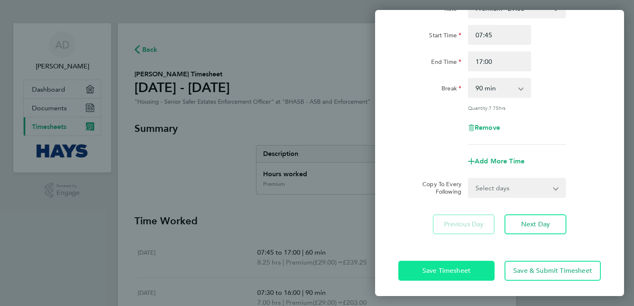 The width and height of the screenshot is (634, 306). What do you see at coordinates (500, 35) in the screenshot?
I see `input: E.g. 08:00` at bounding box center [500, 35].